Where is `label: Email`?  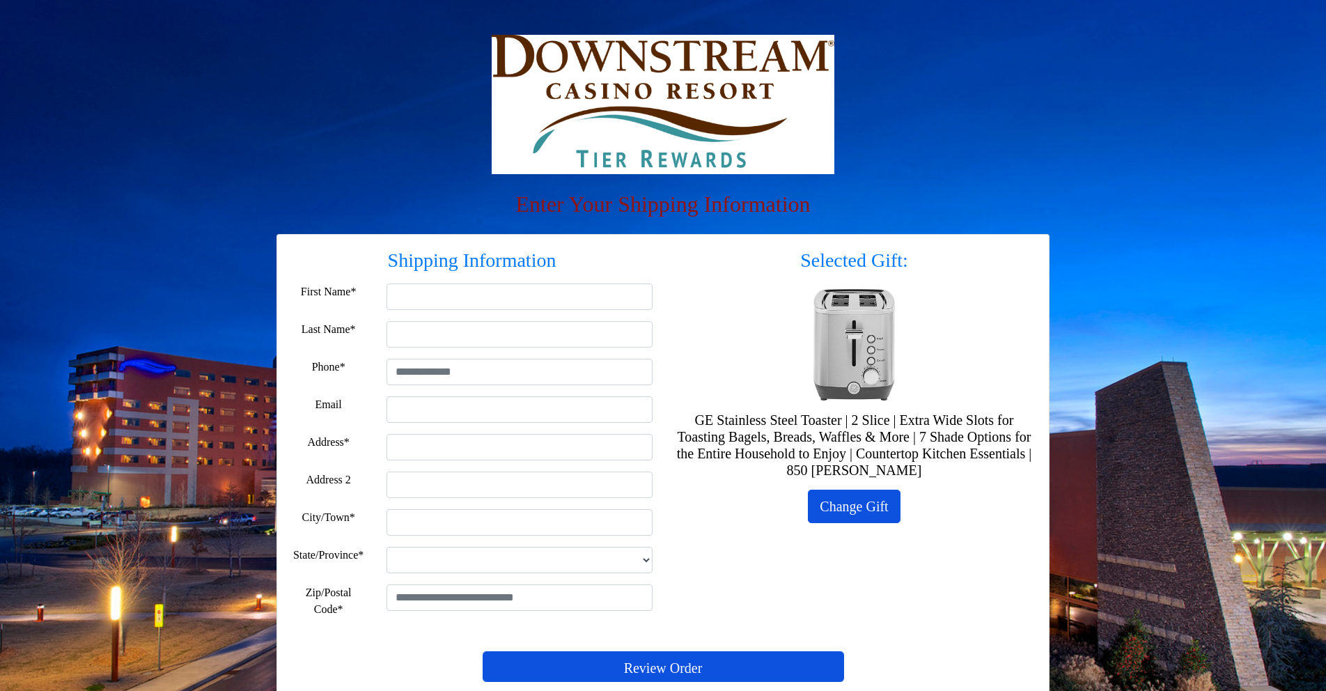 label: Email is located at coordinates (329, 405).